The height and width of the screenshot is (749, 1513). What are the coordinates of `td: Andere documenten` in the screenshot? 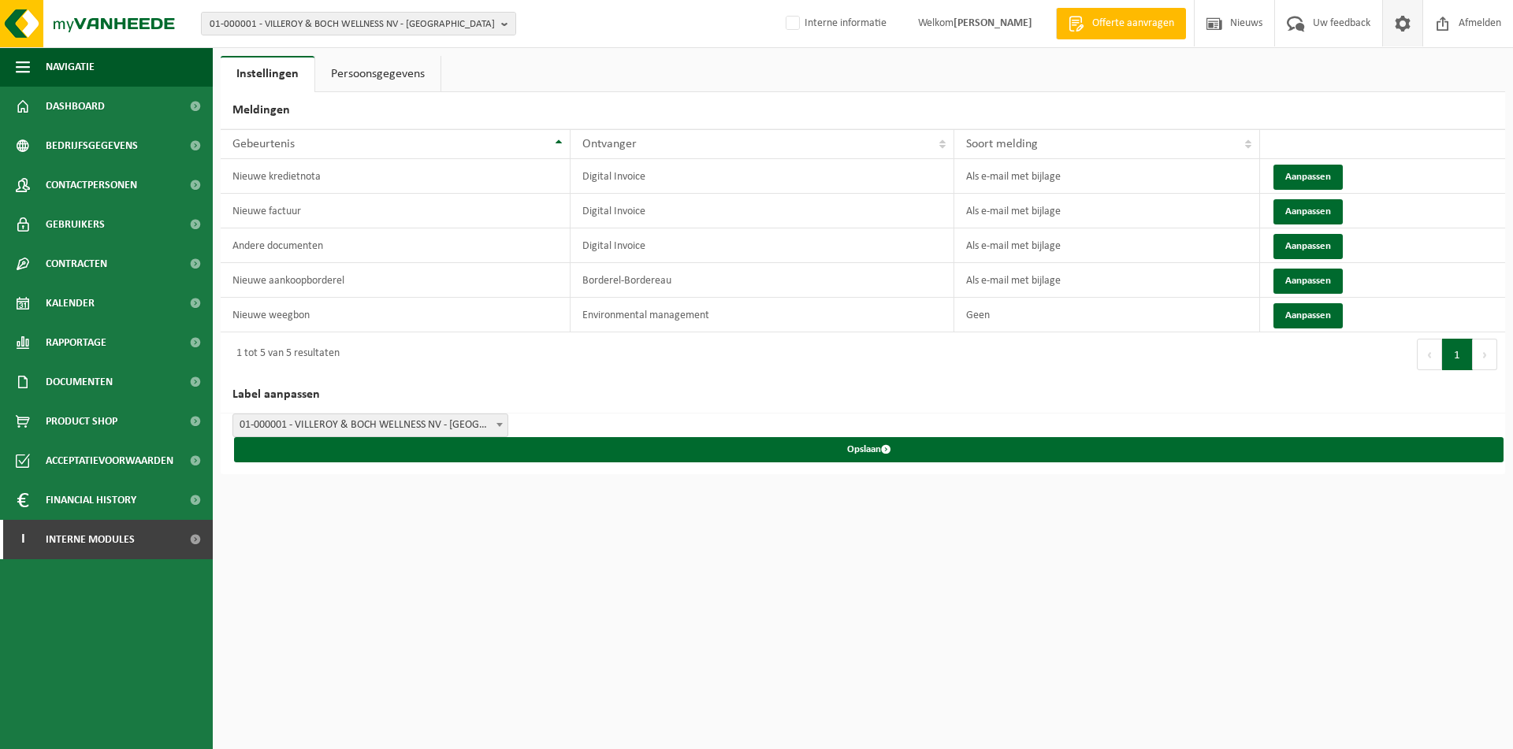 It's located at (396, 246).